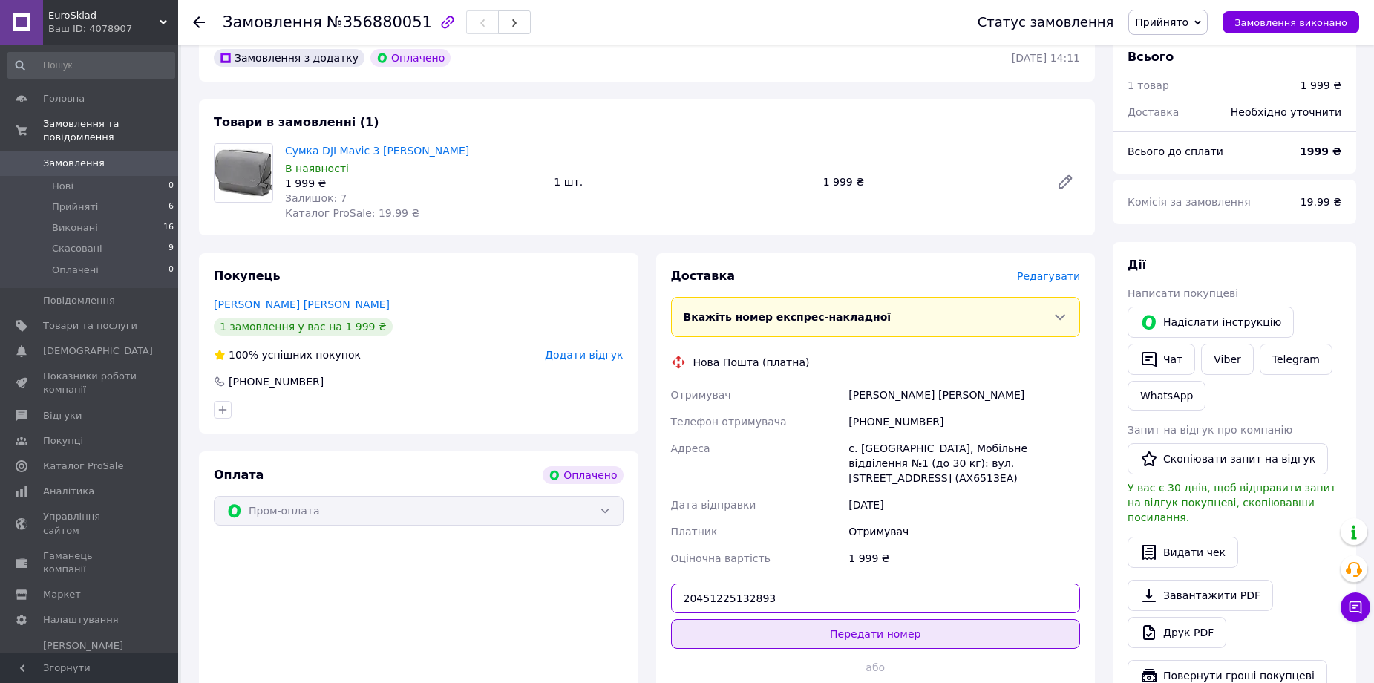 This screenshot has height=683, width=1374. What do you see at coordinates (316, 198) in the screenshot?
I see `span: Залишок: 7` at bounding box center [316, 198].